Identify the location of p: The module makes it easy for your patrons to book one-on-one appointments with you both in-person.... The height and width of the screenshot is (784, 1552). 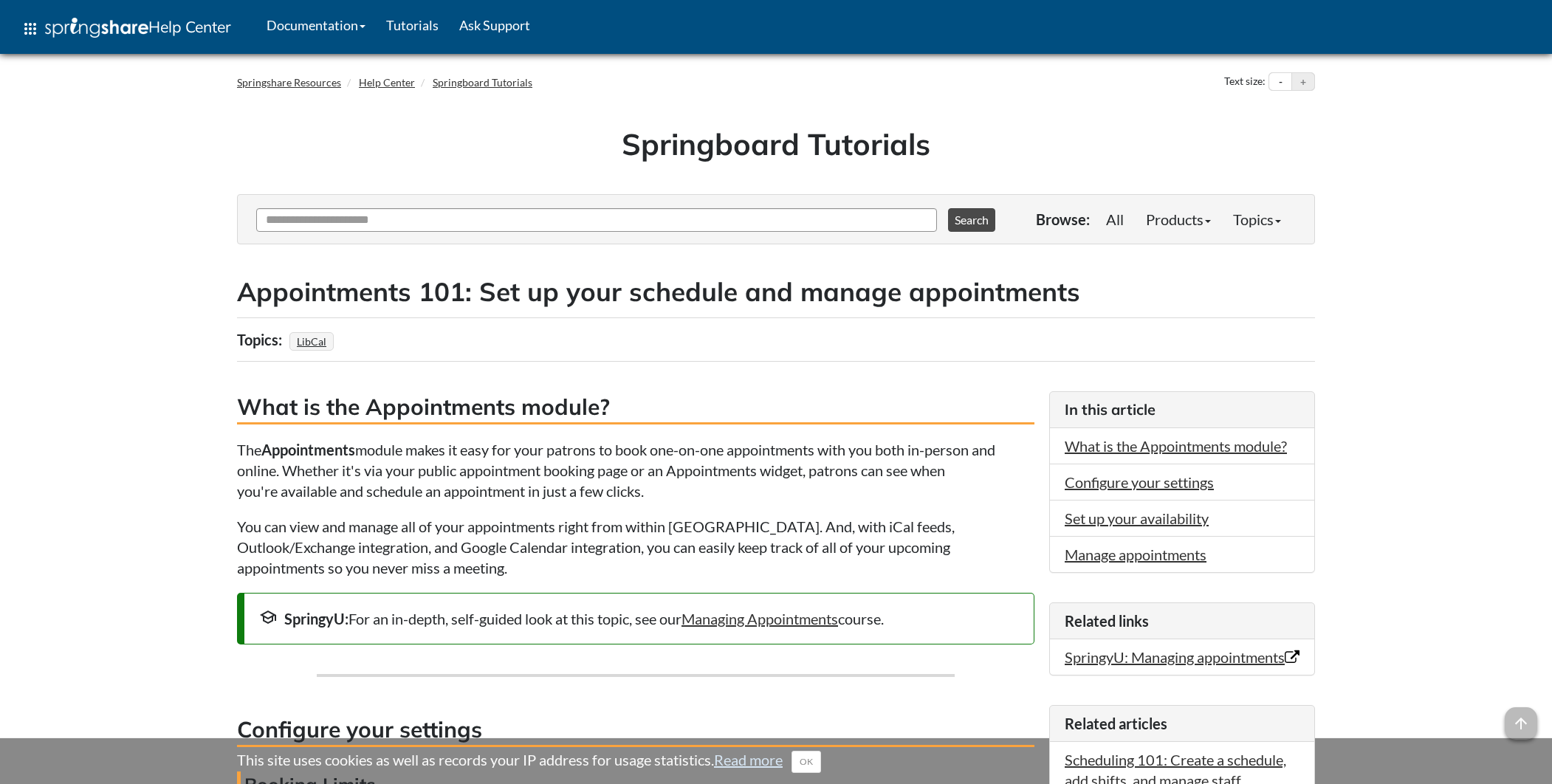
(636, 470).